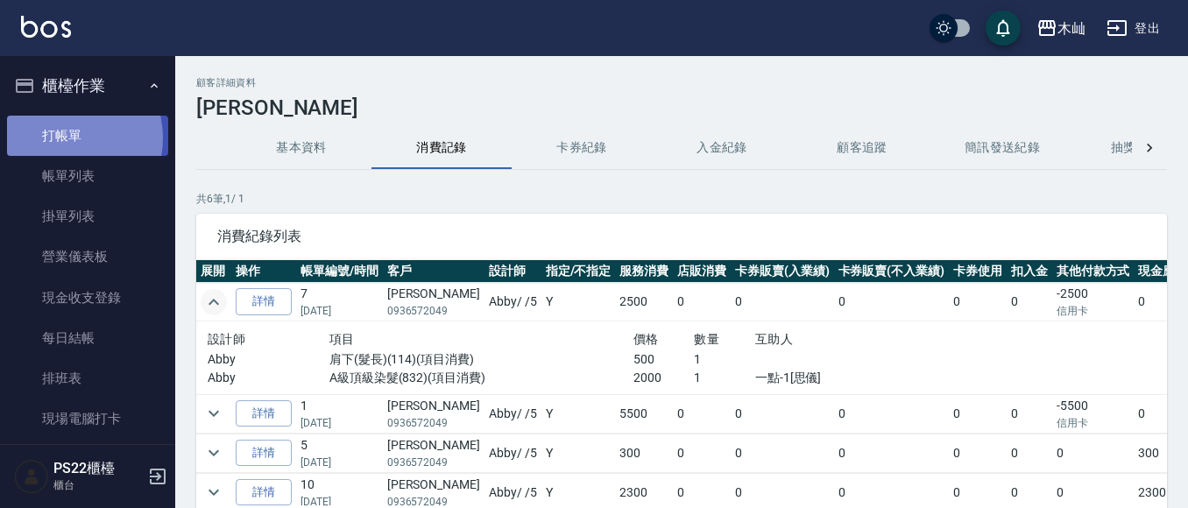 This screenshot has height=508, width=1188. What do you see at coordinates (88, 298) in the screenshot?
I see `a: 現金收支登錄` at bounding box center [88, 298].